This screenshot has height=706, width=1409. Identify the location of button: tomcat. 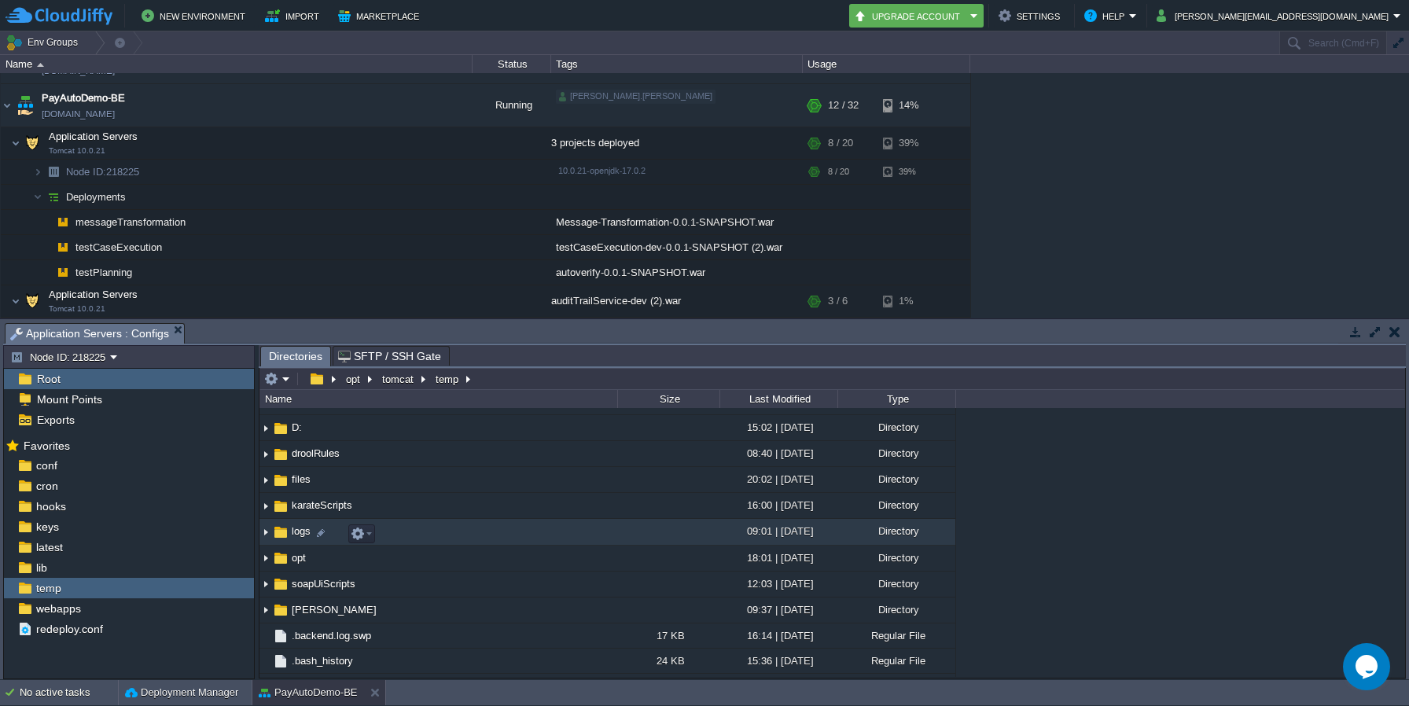
(399, 379).